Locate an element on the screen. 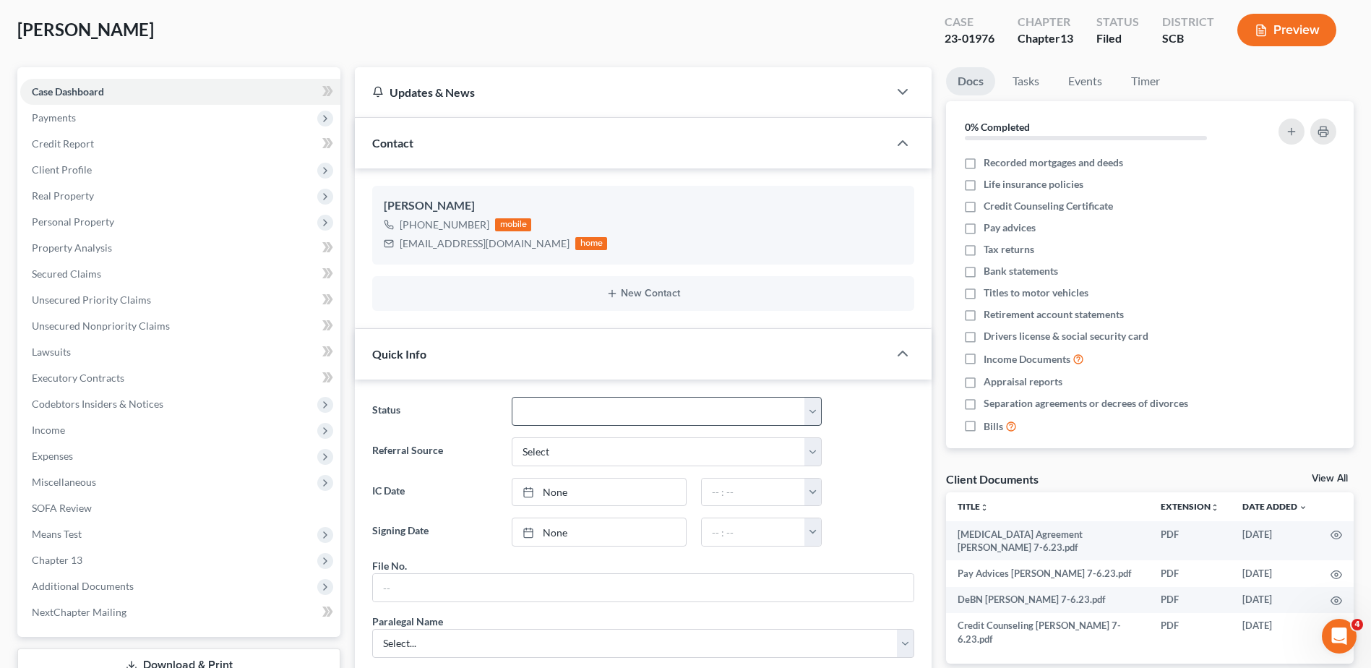  div: Filed is located at coordinates (1117, 38).